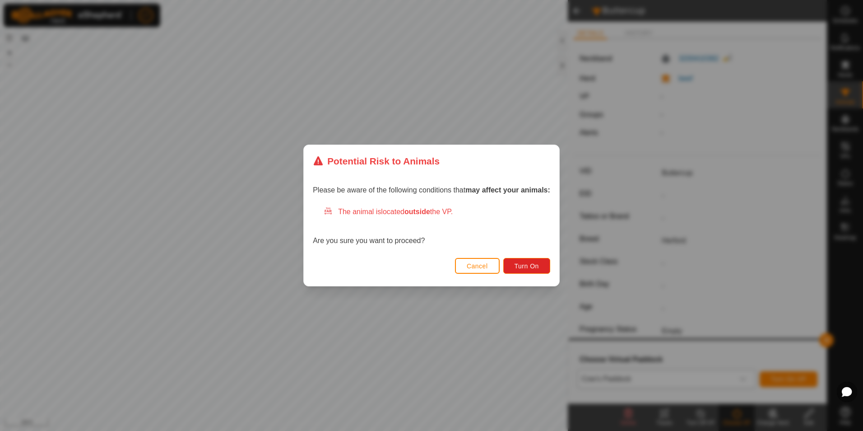 The width and height of the screenshot is (863, 431). I want to click on button: Cancel, so click(477, 265).